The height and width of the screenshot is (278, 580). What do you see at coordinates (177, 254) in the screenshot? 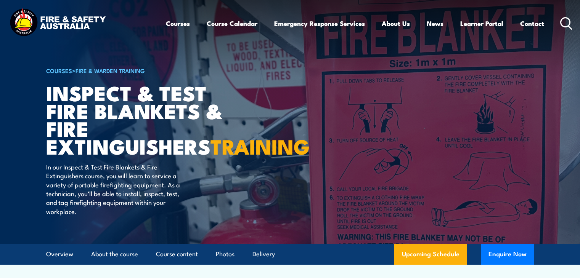
I see `a: Course content` at bounding box center [177, 254].